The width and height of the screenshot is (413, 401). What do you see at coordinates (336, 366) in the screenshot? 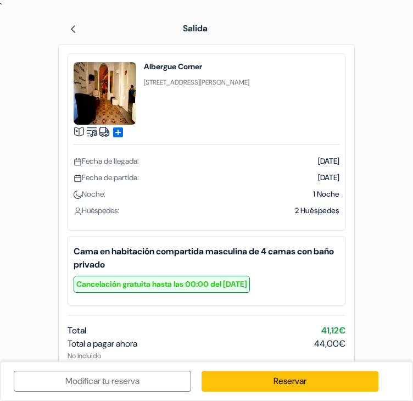
I see `span: 3,88€` at bounding box center [336, 366].